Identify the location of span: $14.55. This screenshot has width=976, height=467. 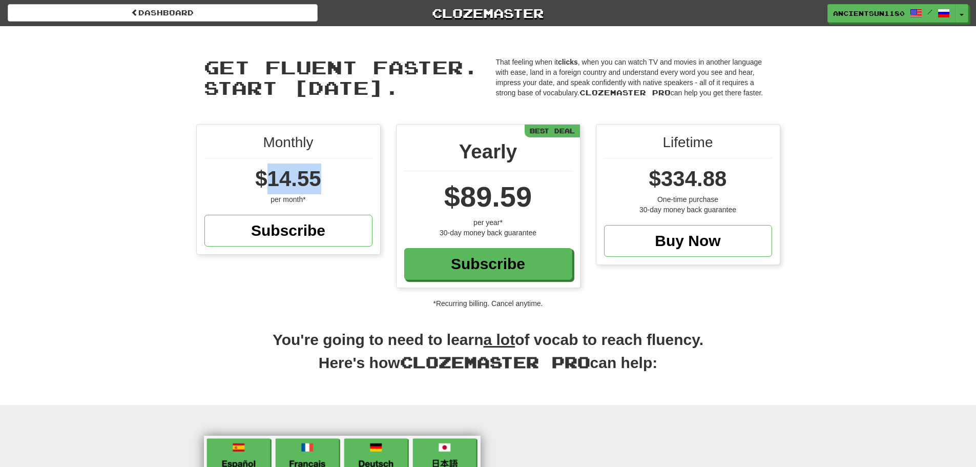
(288, 178).